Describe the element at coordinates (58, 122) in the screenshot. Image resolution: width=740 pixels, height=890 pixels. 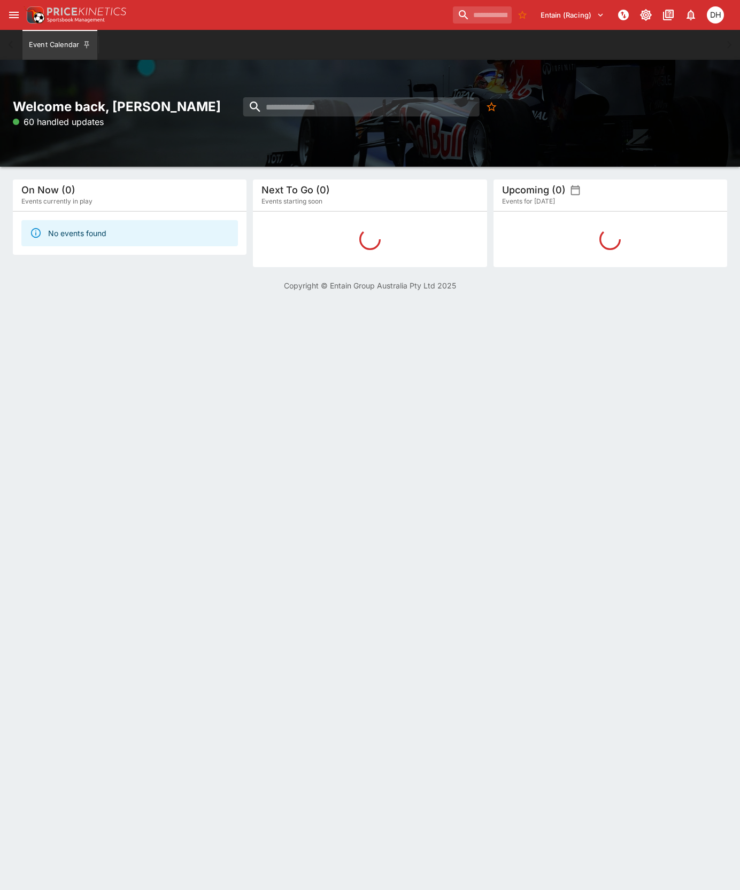
I see `p: 60 handled updates` at that location.